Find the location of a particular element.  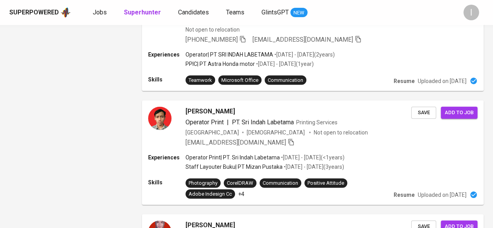

span: GlintsGPT is located at coordinates (275, 12).